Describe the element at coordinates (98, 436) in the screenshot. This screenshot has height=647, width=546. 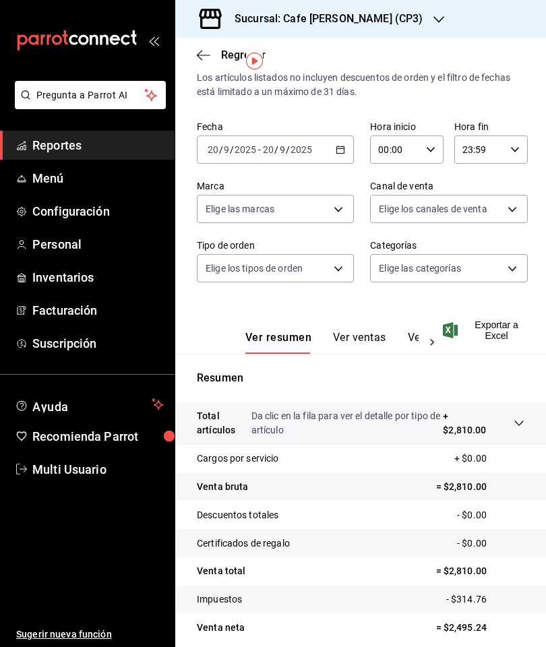
I see `span: Recomienda Parrot` at that location.